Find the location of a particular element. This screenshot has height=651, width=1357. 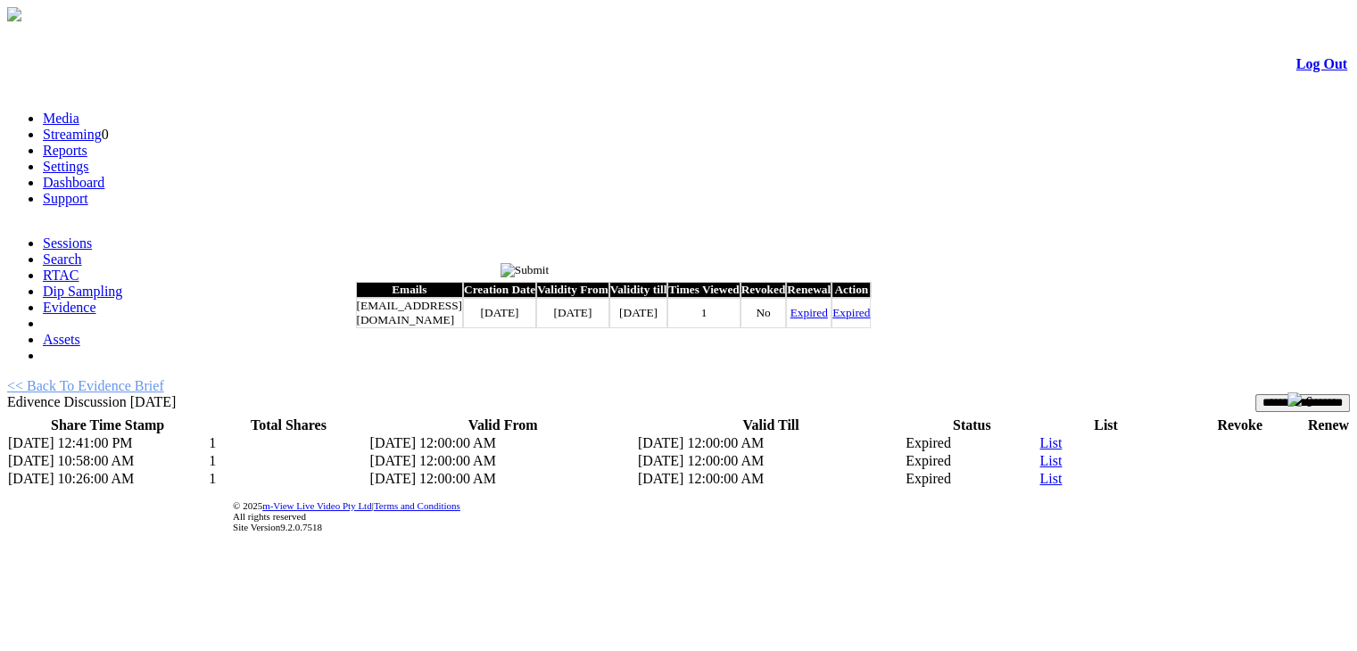

th: Validity till is located at coordinates (639, 290).